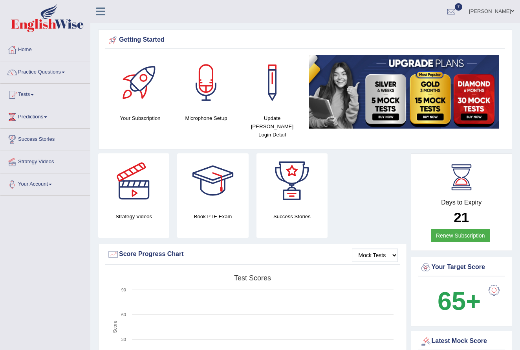  I want to click on a: Tests, so click(45, 93).